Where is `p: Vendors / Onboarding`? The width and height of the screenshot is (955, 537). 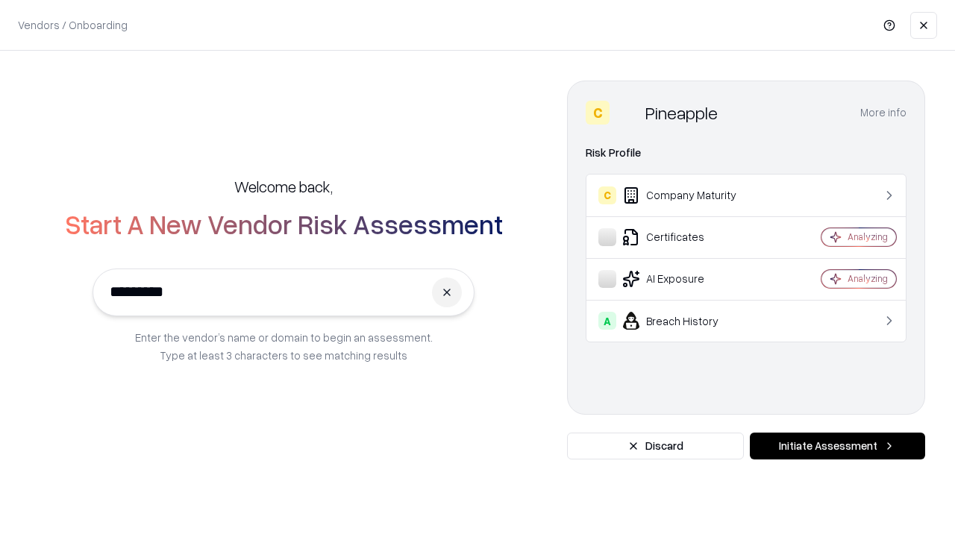
p: Vendors / Onboarding is located at coordinates (72, 25).